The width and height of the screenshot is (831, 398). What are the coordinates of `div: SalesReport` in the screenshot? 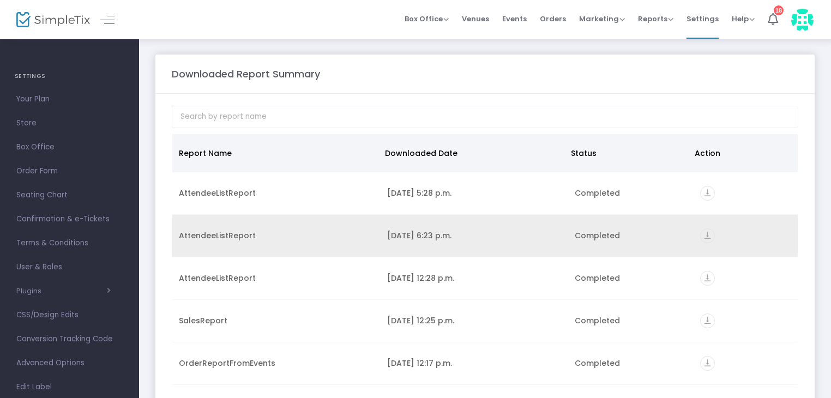 It's located at (276, 321).